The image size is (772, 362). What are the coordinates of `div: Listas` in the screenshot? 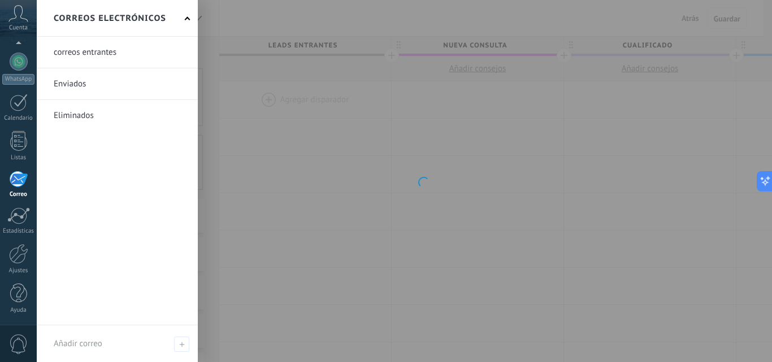 It's located at (19, 158).